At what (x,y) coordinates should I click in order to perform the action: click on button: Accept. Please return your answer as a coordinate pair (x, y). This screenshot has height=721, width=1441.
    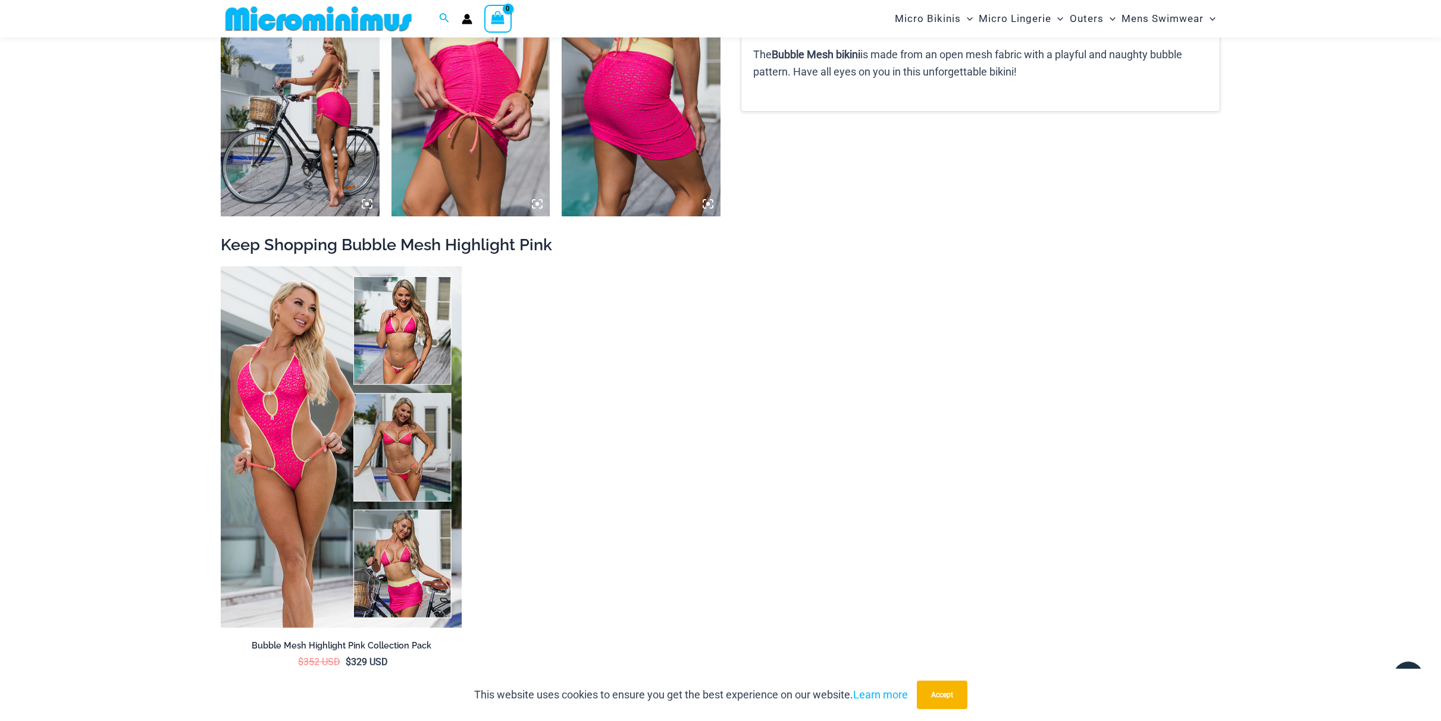
    Looking at the image, I should click on (942, 695).